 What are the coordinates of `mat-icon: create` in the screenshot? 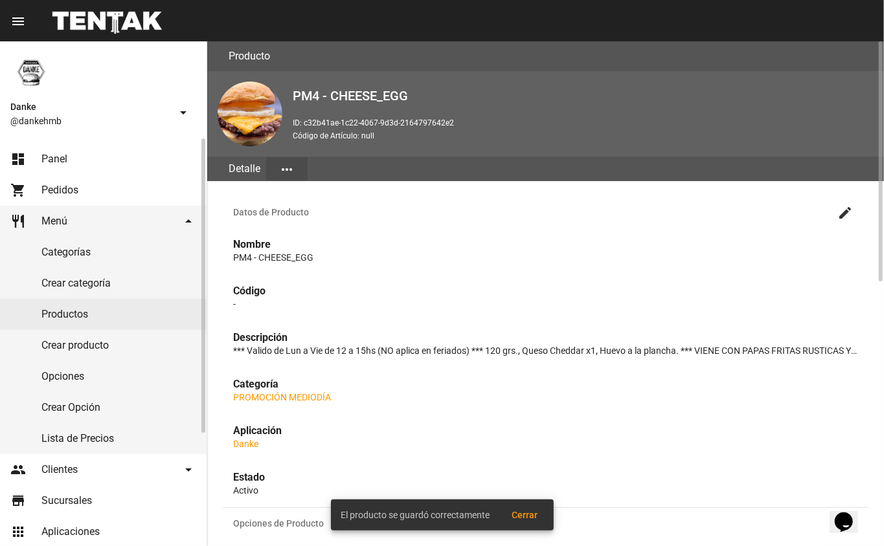 It's located at (845, 213).